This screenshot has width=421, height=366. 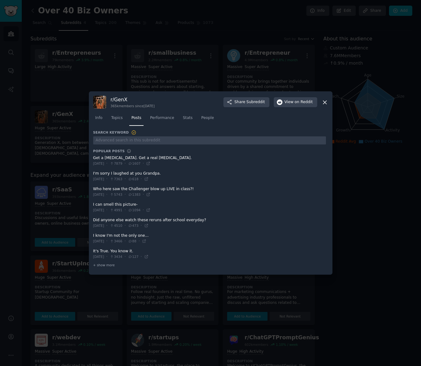 What do you see at coordinates (209, 140) in the screenshot?
I see `input: Advanced search in this subreddit` at bounding box center [209, 140].